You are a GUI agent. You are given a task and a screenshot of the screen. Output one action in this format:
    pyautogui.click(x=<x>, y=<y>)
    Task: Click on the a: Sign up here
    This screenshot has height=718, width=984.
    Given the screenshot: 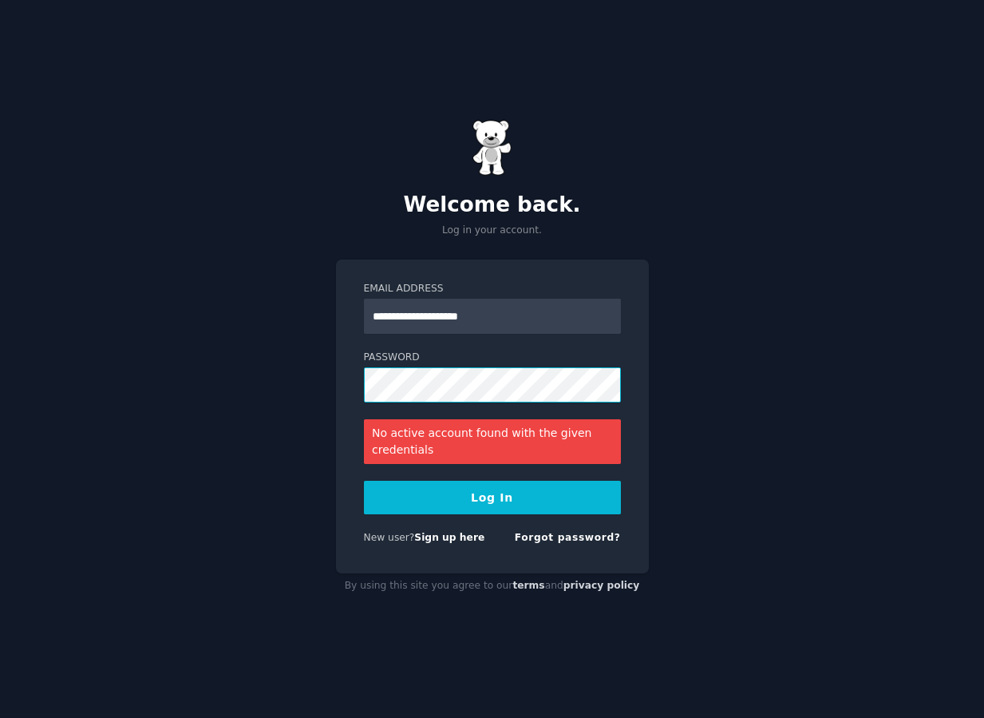 What is the action you would take?
    pyautogui.click(x=449, y=537)
    